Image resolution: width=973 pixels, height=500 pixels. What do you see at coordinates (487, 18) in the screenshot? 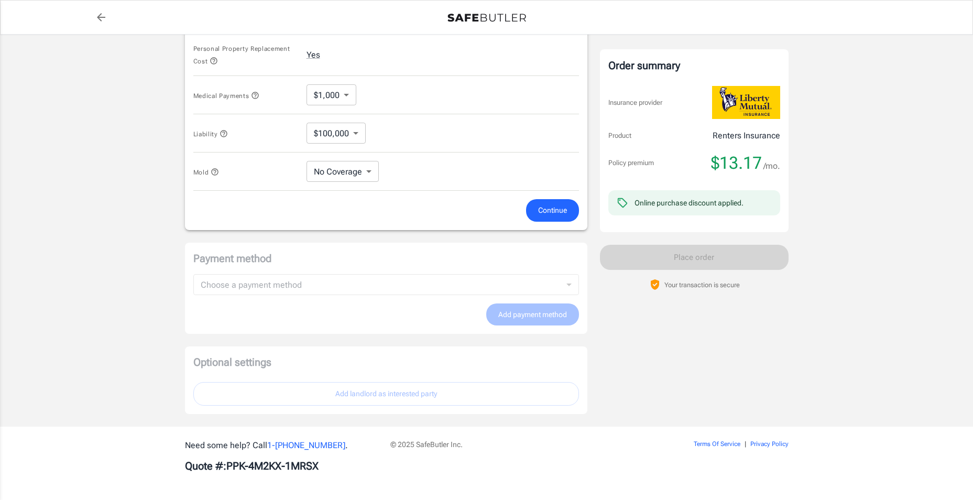
I see `img: Back to quotes` at bounding box center [487, 18].